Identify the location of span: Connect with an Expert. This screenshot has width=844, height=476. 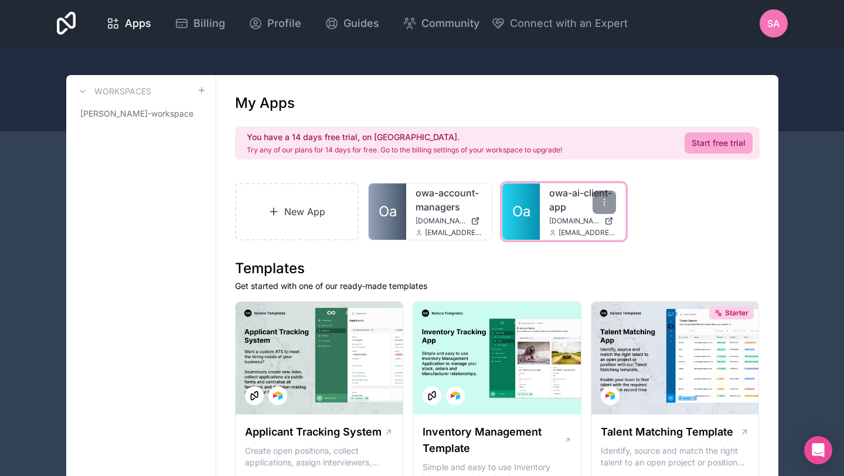
(568, 23).